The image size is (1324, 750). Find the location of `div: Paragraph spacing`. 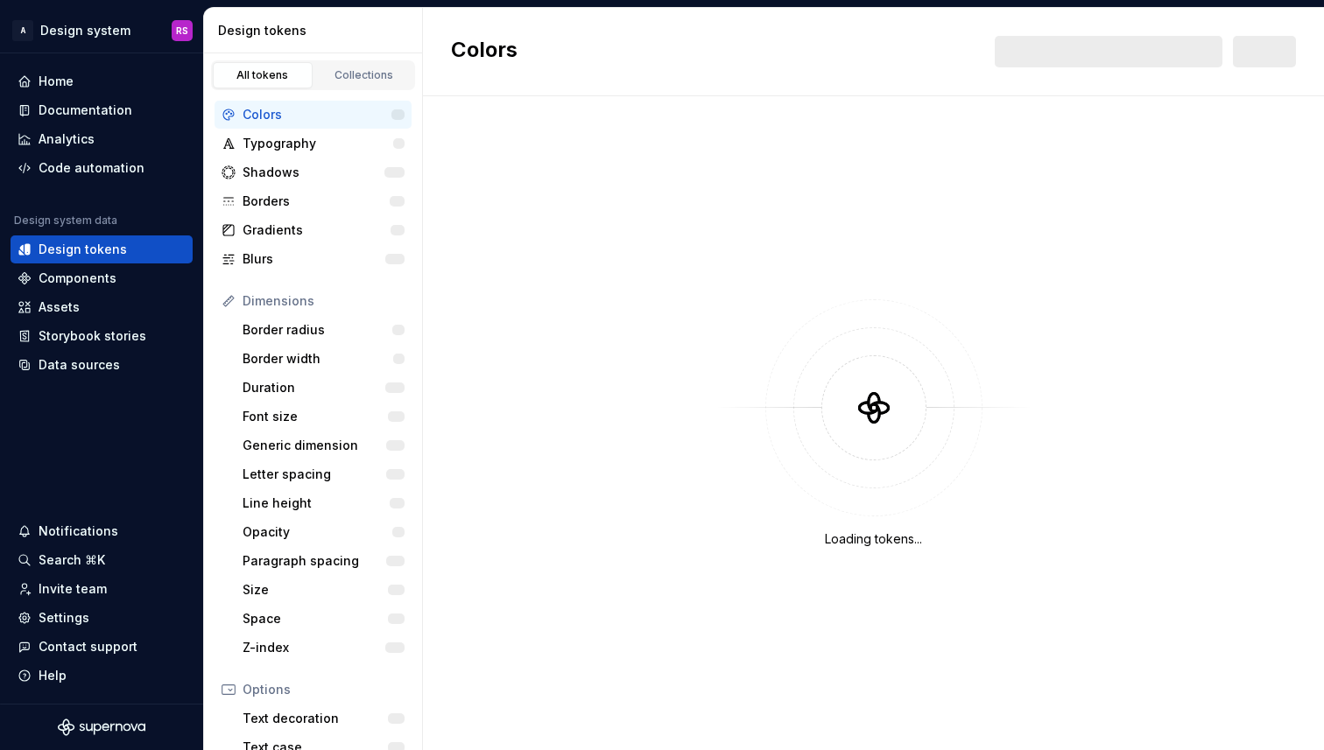

div: Paragraph spacing is located at coordinates (314, 561).